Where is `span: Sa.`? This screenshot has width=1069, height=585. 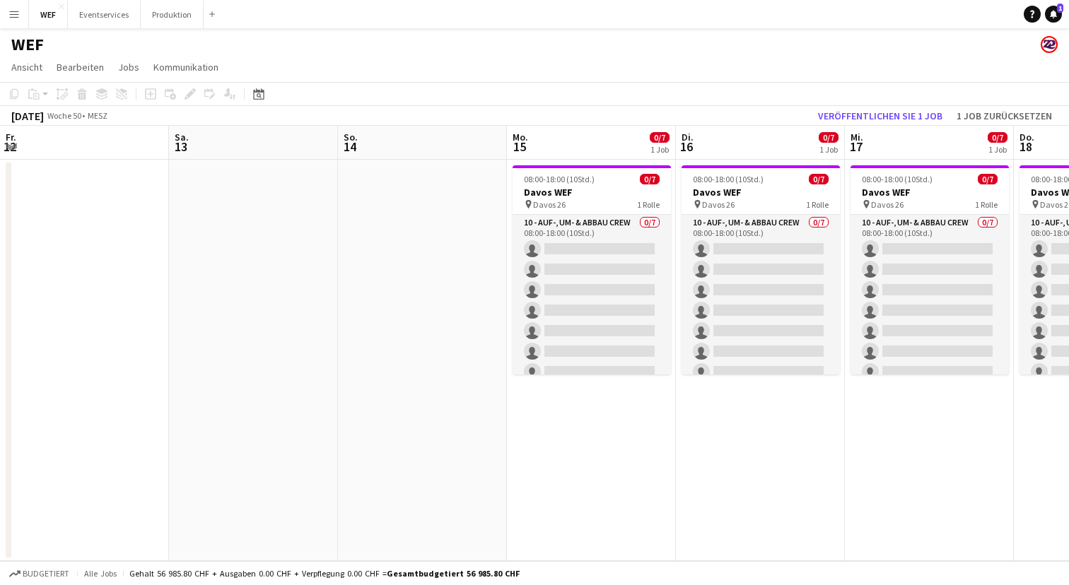 span: Sa. is located at coordinates (182, 137).